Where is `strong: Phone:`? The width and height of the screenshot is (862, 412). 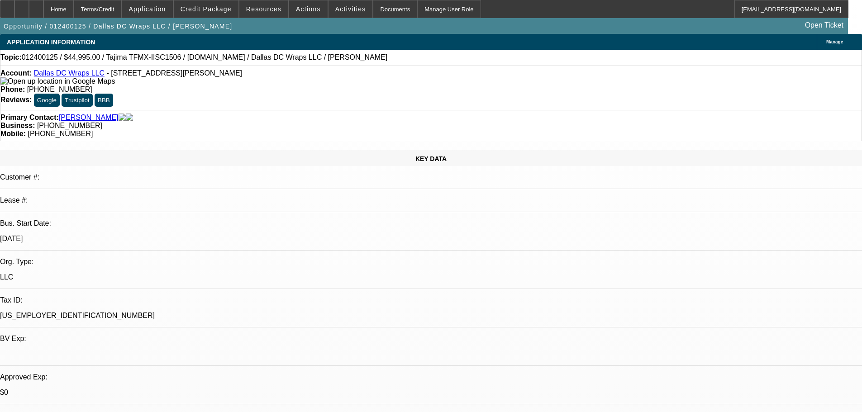 strong: Phone: is located at coordinates (13, 89).